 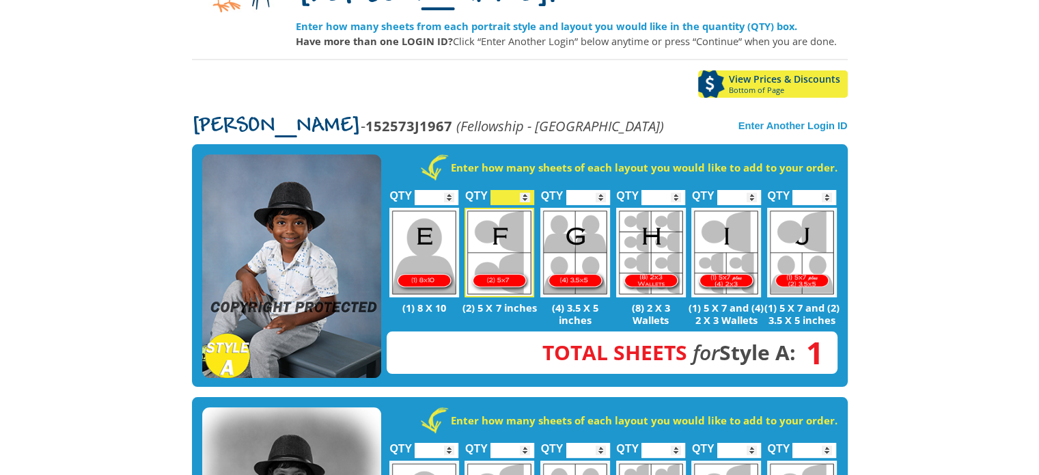 I want to click on p: (8) 2 X 3 Wallets, so click(x=650, y=313).